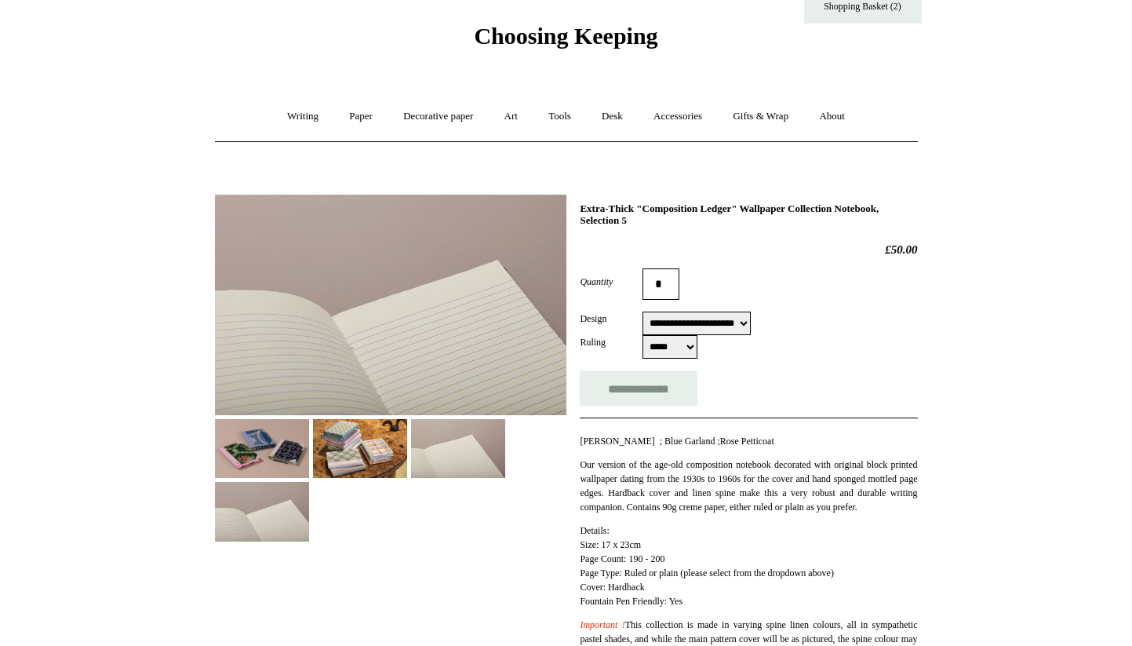  What do you see at coordinates (611, 319) in the screenshot?
I see `label: Design` at bounding box center [611, 319].